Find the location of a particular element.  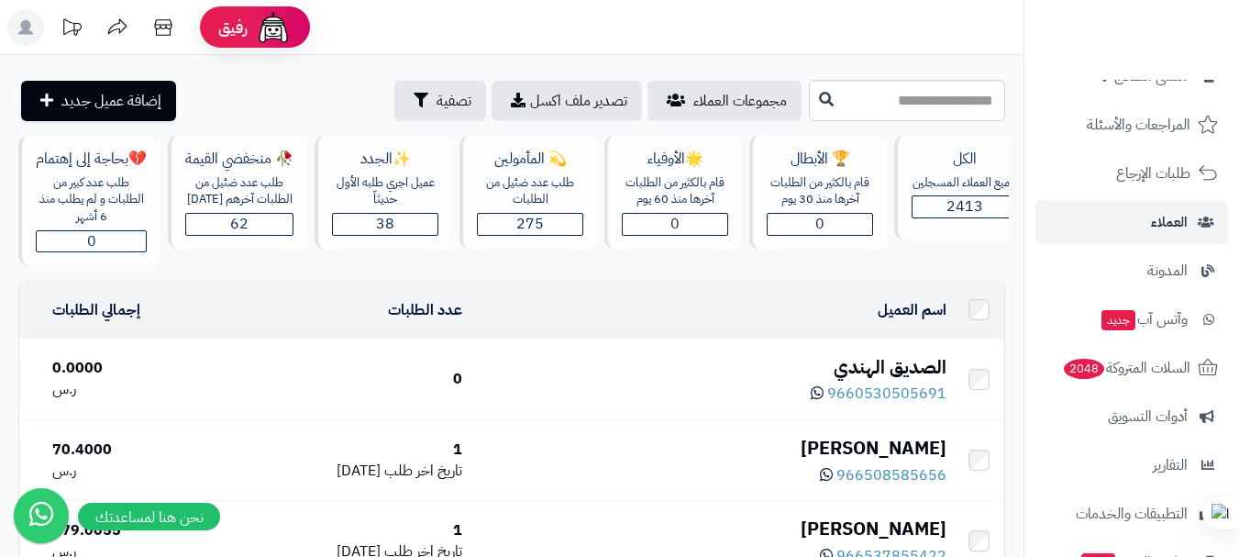

span: 62 is located at coordinates (239, 224).